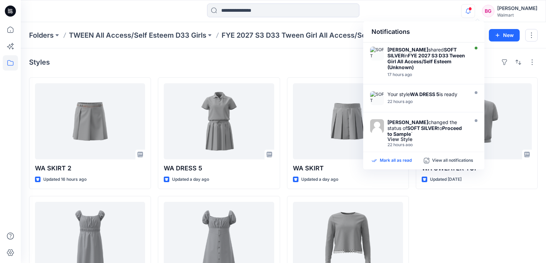 The width and height of the screenshot is (546, 263). What do you see at coordinates (424, 32) in the screenshot?
I see `div: Notifications` at bounding box center [424, 32].